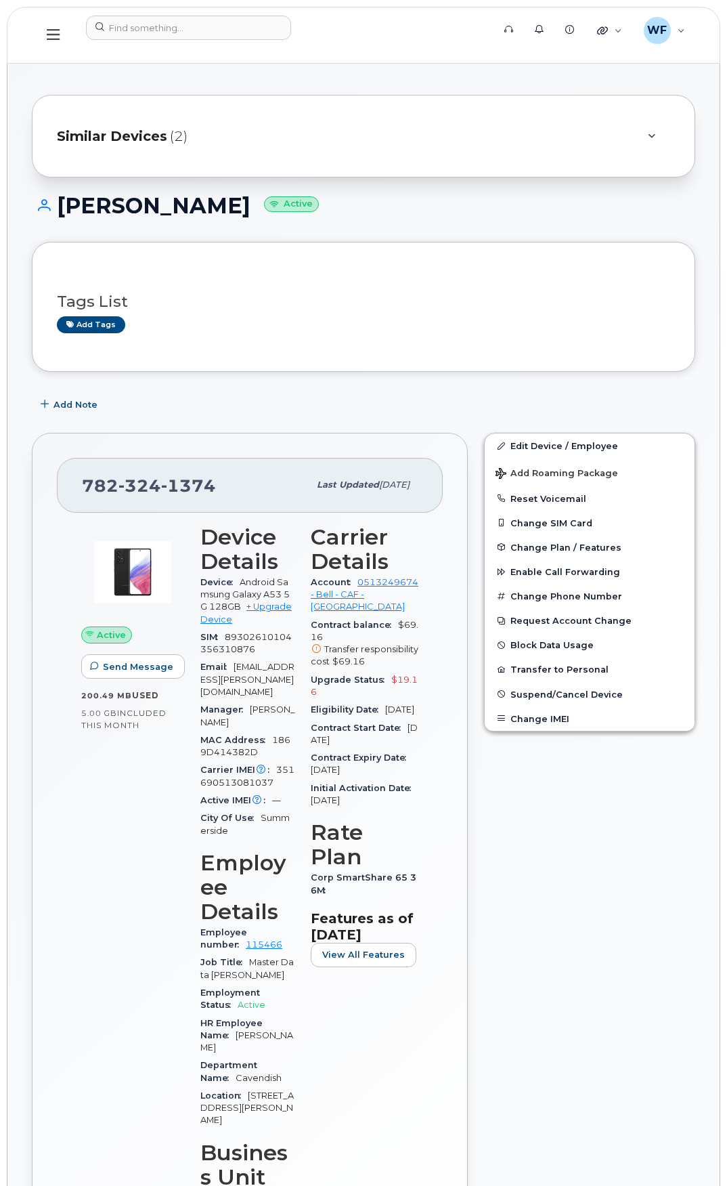 This screenshot has width=727, height=1186. What do you see at coordinates (348, 709) in the screenshot?
I see `span: Eligibility Date` at bounding box center [348, 709].